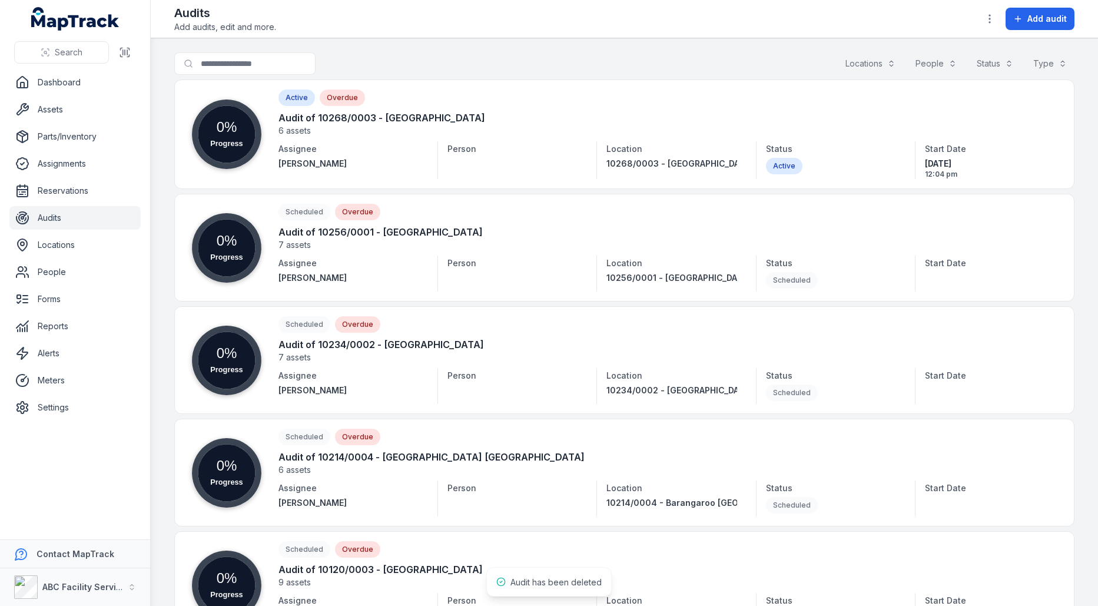 The width and height of the screenshot is (1098, 606). I want to click on a: Audits, so click(75, 218).